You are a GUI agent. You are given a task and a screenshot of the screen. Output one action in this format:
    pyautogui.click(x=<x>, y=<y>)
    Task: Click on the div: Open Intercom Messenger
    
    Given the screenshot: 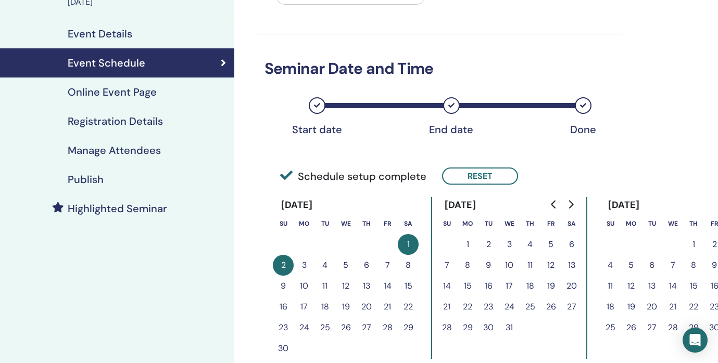 What is the action you would take?
    pyautogui.click(x=695, y=340)
    